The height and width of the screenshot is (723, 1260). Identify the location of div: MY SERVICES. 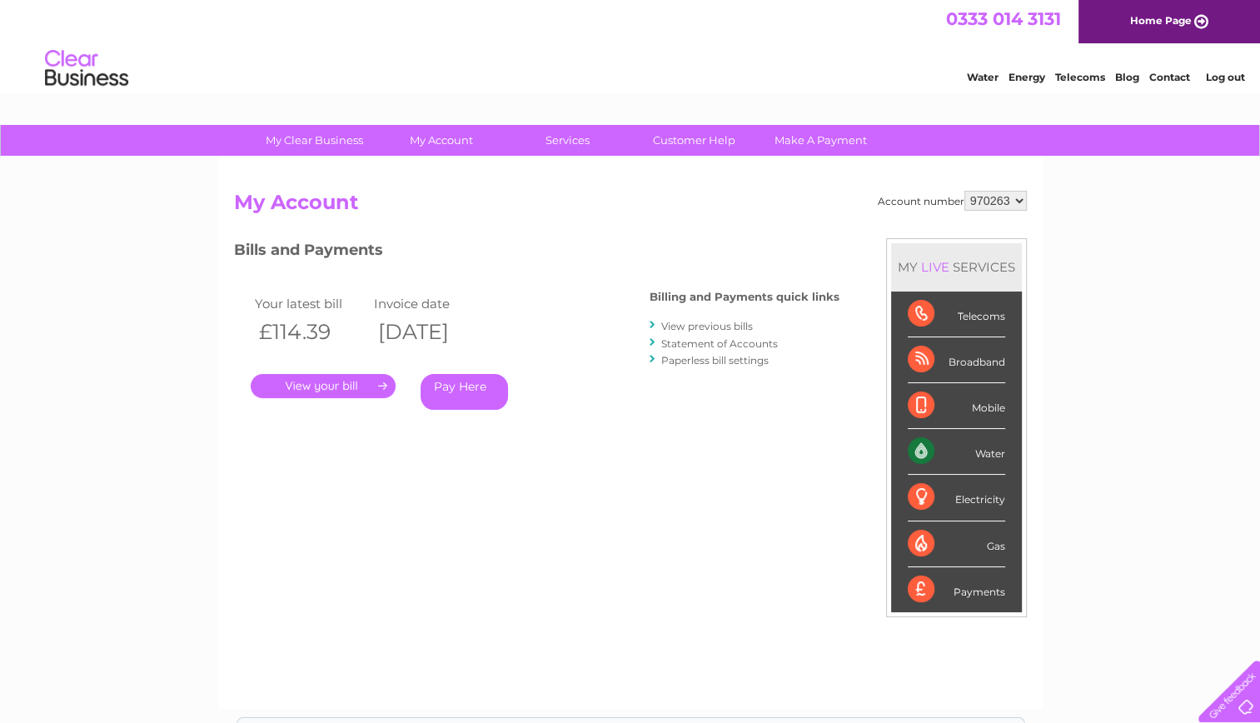
(956, 266).